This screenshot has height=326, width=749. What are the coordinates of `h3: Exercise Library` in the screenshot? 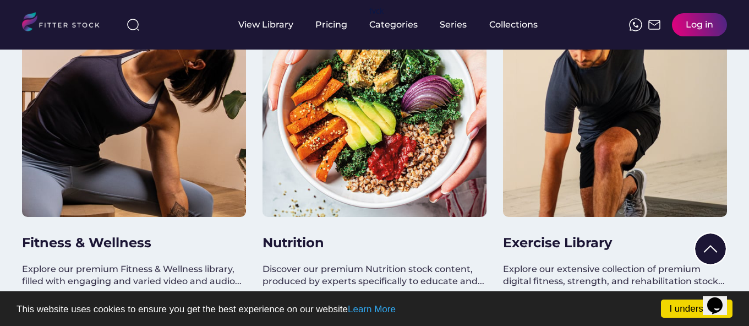 It's located at (614, 243).